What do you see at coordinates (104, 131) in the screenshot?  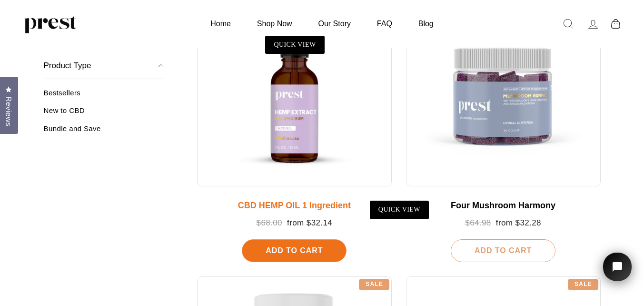 I see `a: Bundle and Save` at bounding box center [104, 131].